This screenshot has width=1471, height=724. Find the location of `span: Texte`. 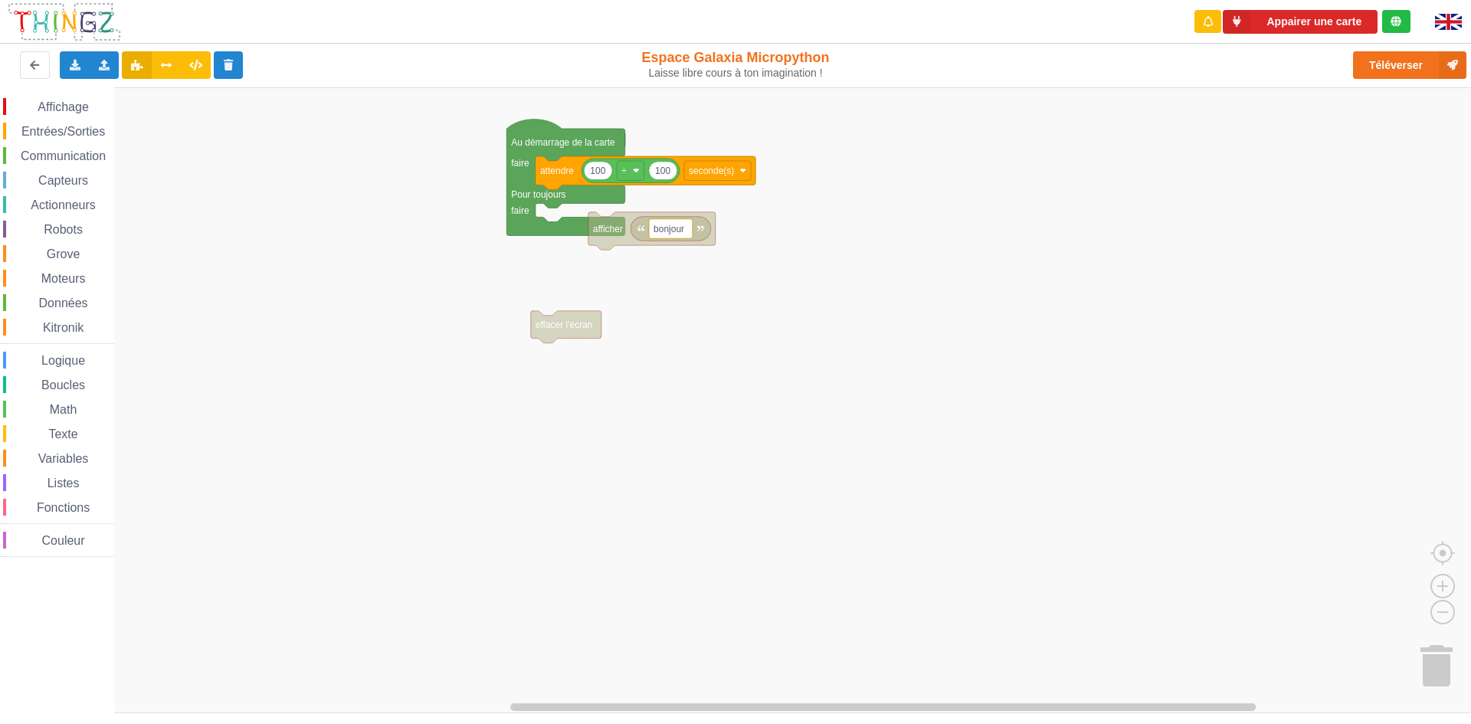

span: Texte is located at coordinates (63, 434).